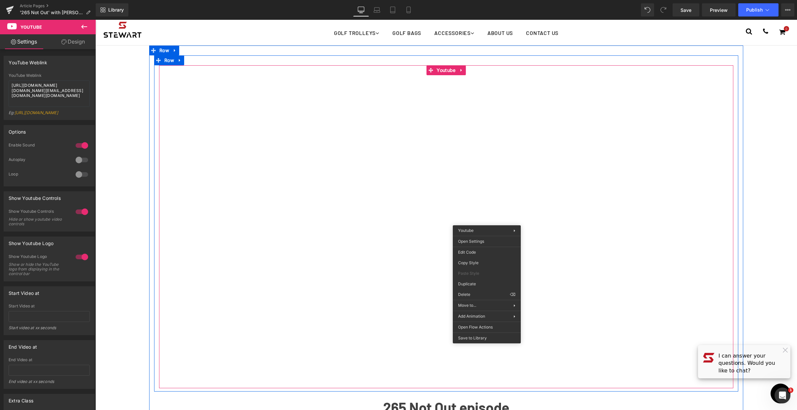 The image size is (797, 410). Describe the element at coordinates (49, 330) in the screenshot. I see `div: Start video at xx seconds` at that location.